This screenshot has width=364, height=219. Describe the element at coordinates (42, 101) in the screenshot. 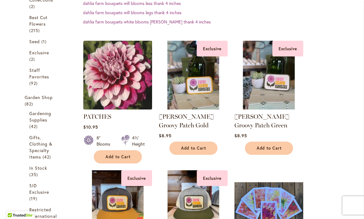

I see `a: Garden Shop` at that location.